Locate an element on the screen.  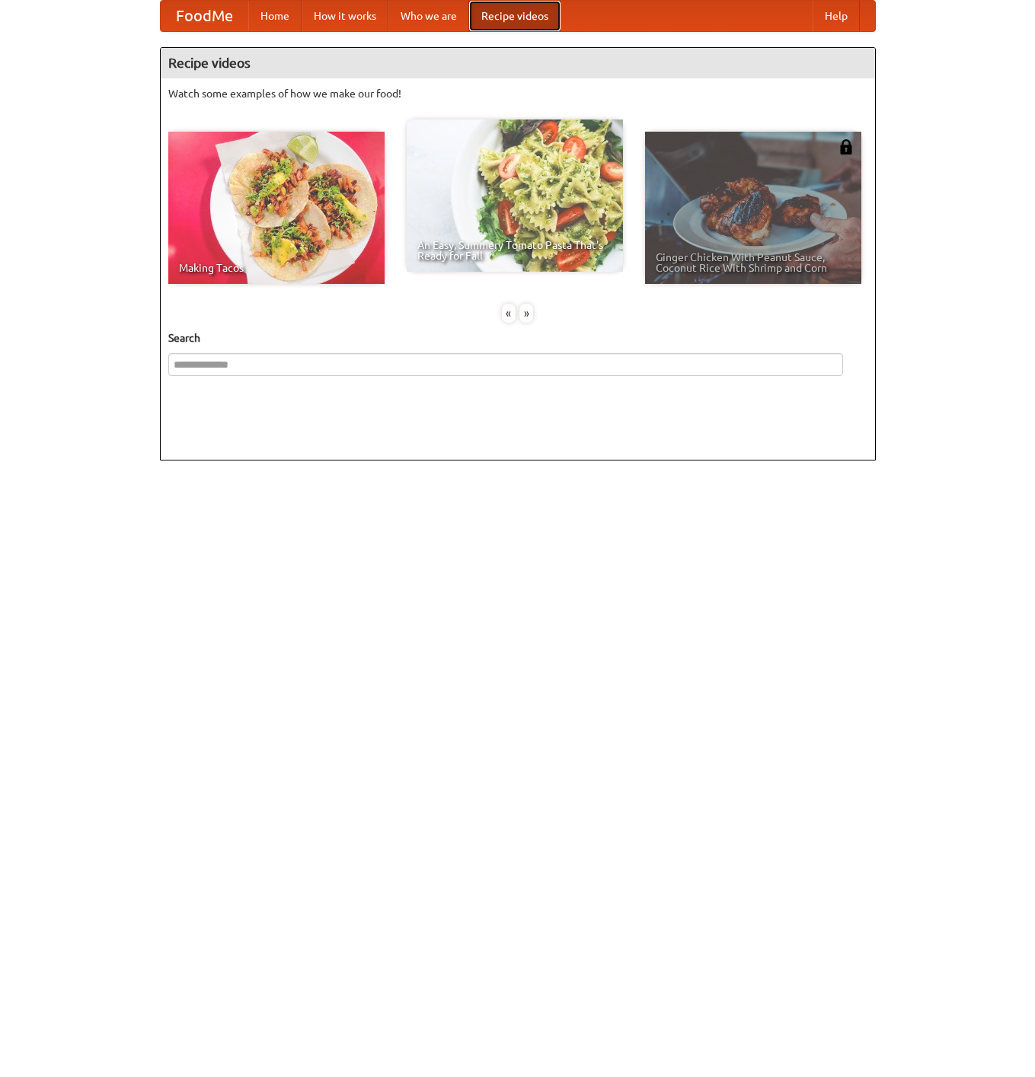
span: An Easy, Summery Tomato Pasta That's Ready for Fall is located at coordinates (515, 250).